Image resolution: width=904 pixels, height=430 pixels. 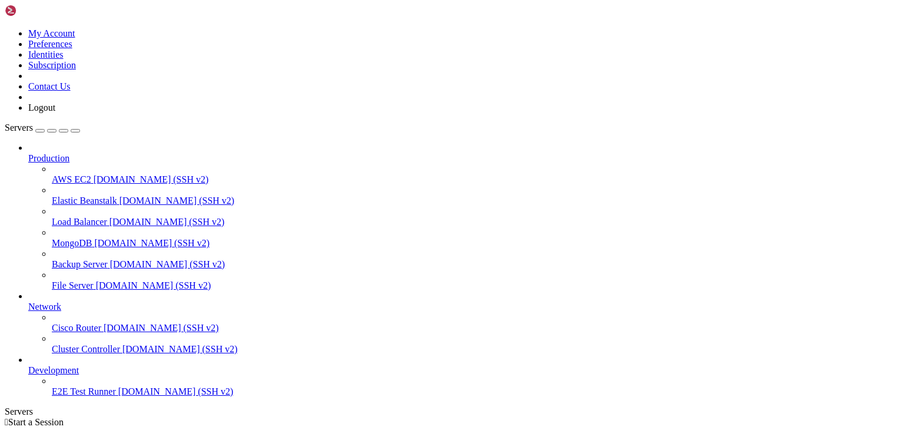 What do you see at coordinates (72, 285) in the screenshot?
I see `span: File Server` at bounding box center [72, 285].